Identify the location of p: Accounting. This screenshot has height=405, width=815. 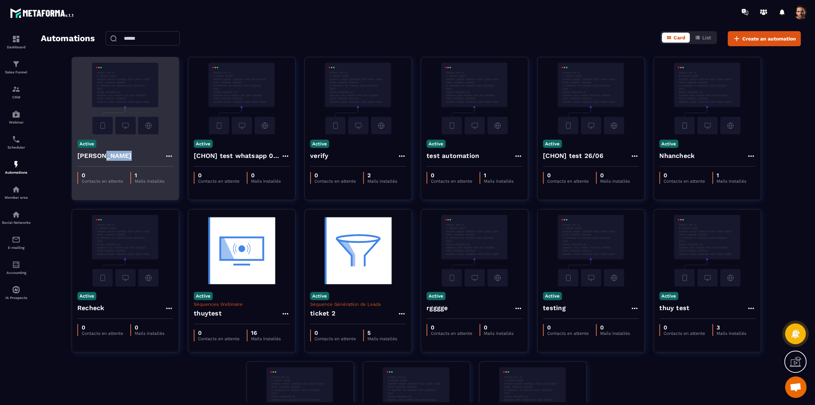
(16, 272).